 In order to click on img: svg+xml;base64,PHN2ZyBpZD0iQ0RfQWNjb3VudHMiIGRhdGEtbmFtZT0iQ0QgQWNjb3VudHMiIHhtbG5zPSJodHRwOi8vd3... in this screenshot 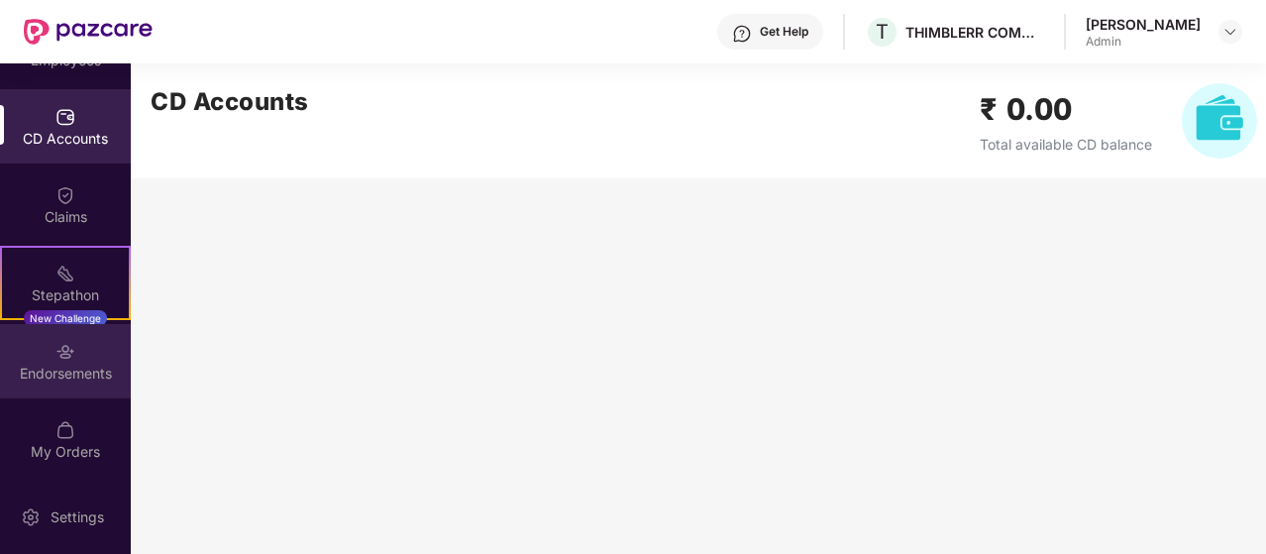, I will do `click(65, 117)`.